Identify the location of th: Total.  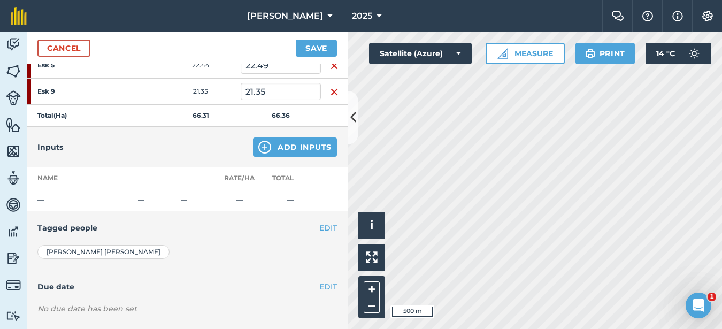
(290, 178).